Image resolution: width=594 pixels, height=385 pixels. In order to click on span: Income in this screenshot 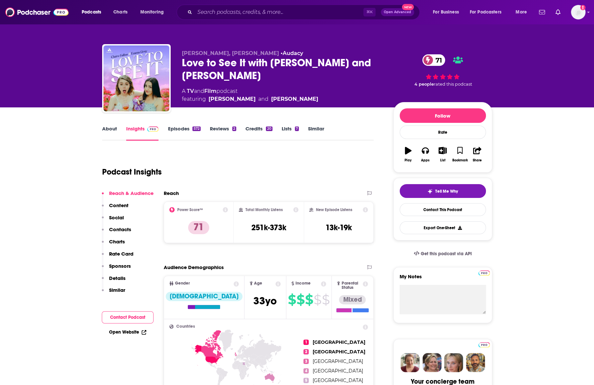, I will do `click(303, 283)`.